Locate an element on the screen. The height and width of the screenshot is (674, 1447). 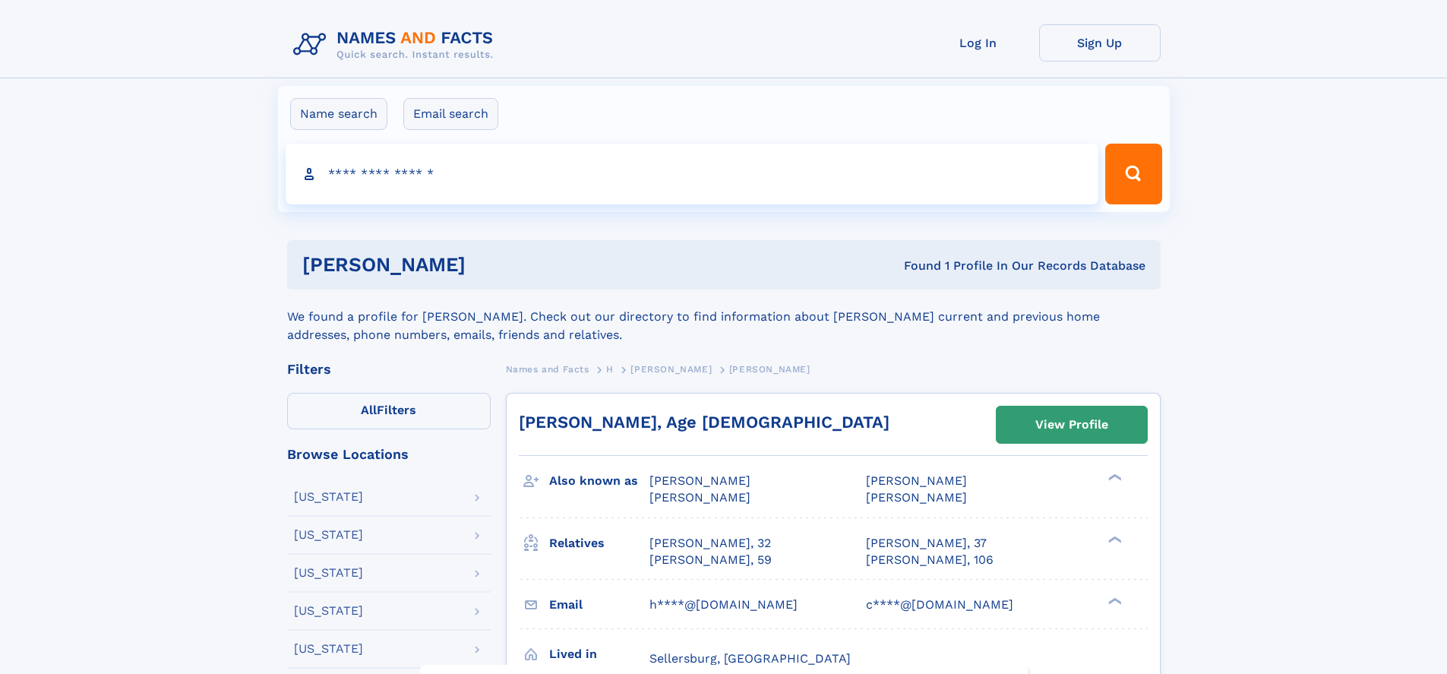
span: All is located at coordinates (368, 409).